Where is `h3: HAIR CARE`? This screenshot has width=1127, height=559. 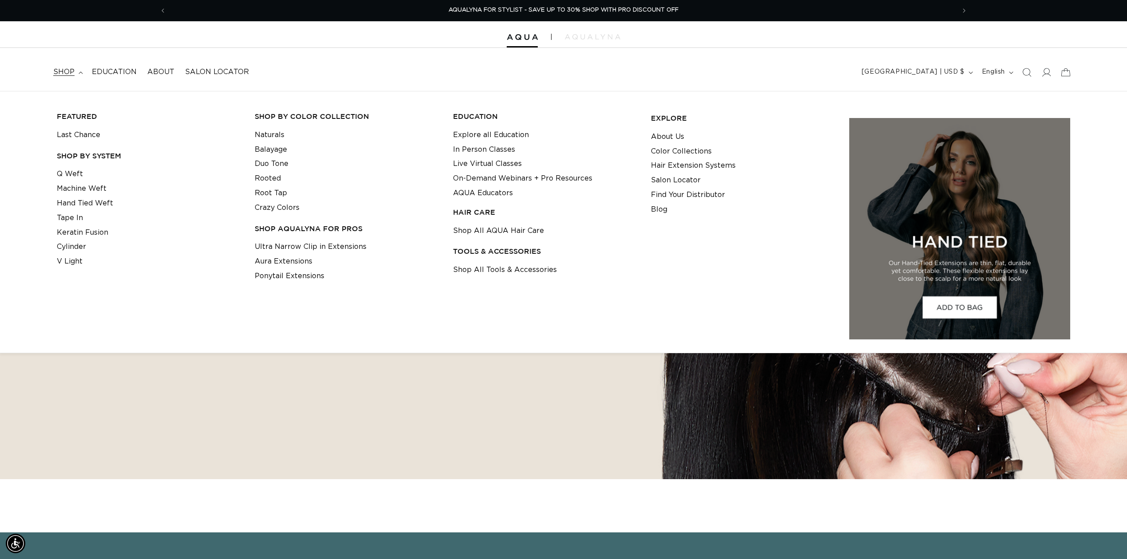
h3: HAIR CARE is located at coordinates (545, 212).